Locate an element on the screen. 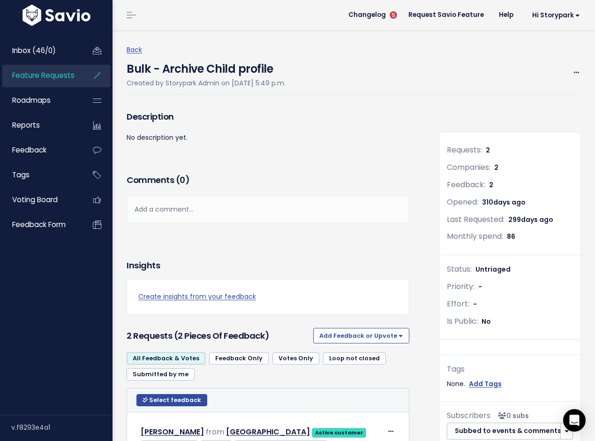  span: <p><strong>Subscribers</strong><br><br> No subscribers yet<br> </p> is located at coordinates (511, 415).